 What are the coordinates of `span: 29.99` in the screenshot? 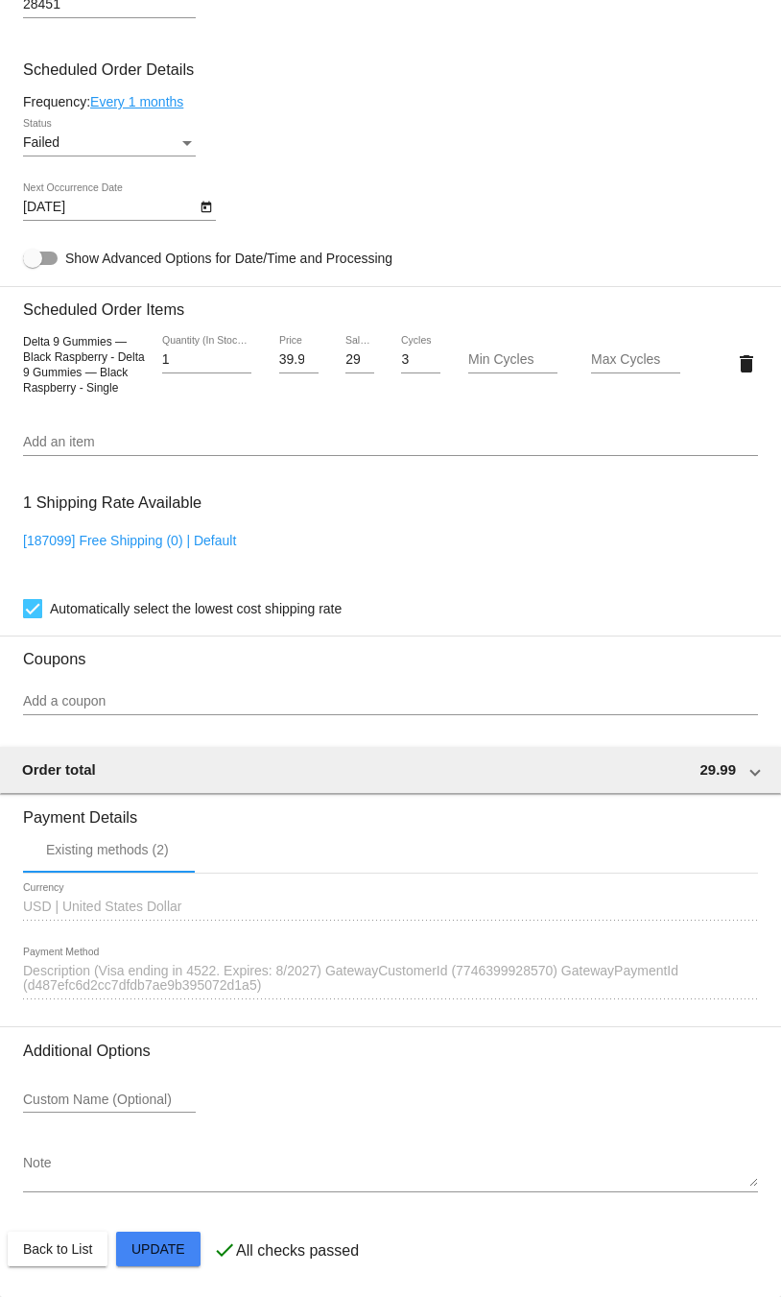 It's located at (718, 769).